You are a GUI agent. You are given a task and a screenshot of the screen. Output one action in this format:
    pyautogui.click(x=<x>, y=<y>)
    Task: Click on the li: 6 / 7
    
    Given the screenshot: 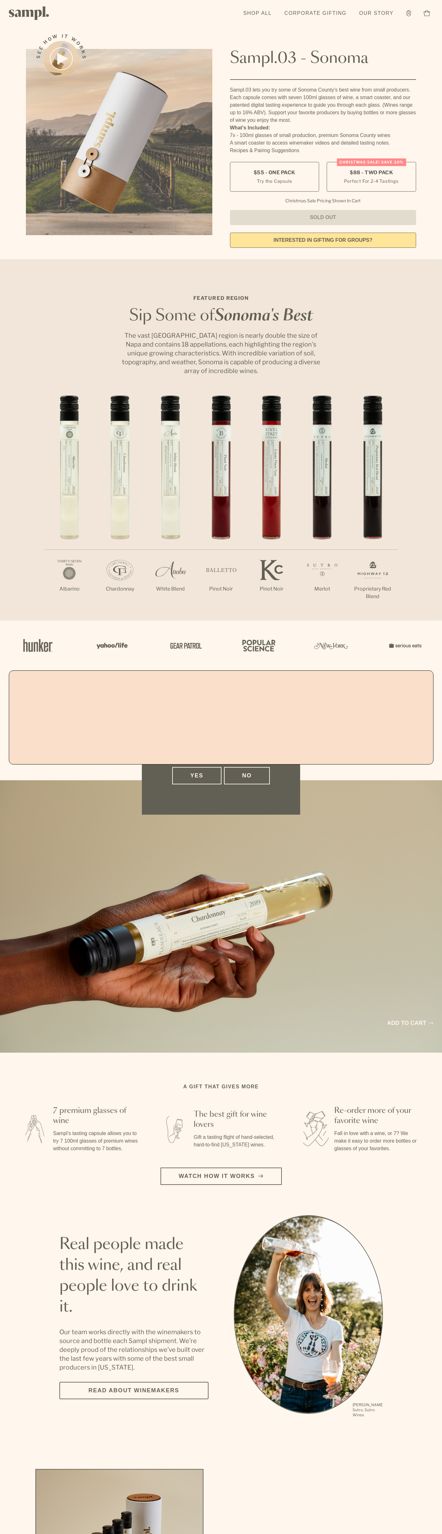 What is the action you would take?
    pyautogui.click(x=322, y=504)
    